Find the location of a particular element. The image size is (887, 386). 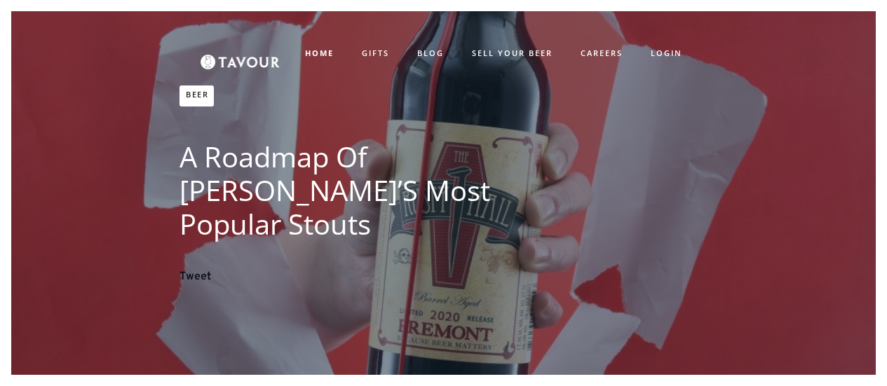

a: HOME is located at coordinates (319, 53).